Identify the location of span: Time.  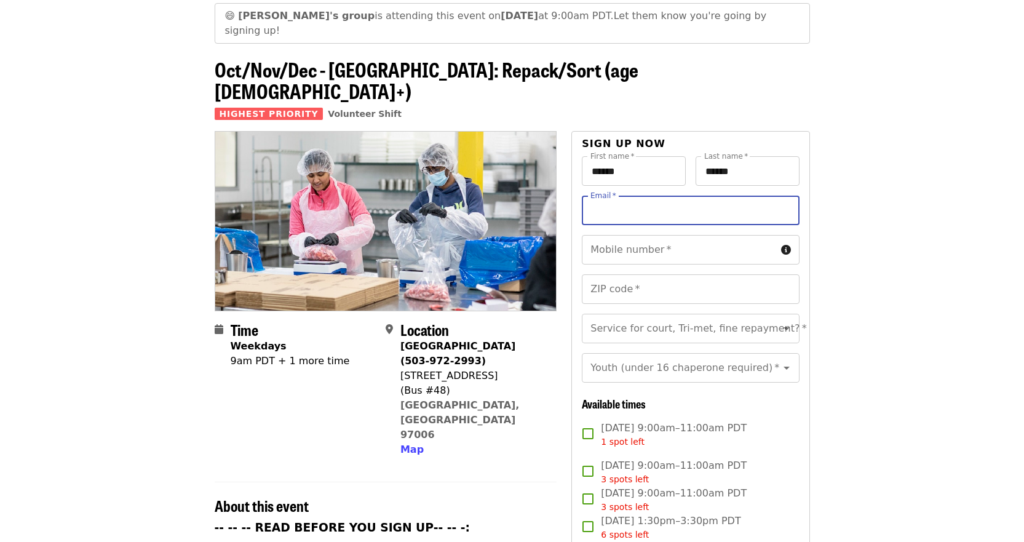
(244, 329).